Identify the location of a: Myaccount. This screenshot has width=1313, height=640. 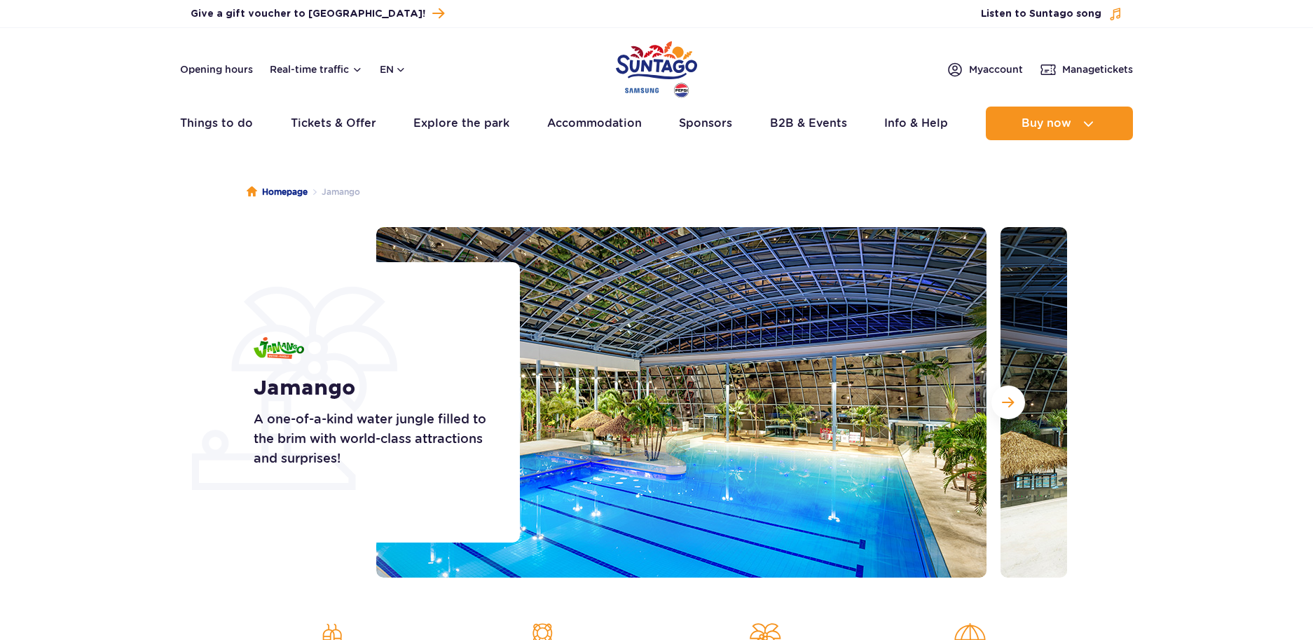
(984, 69).